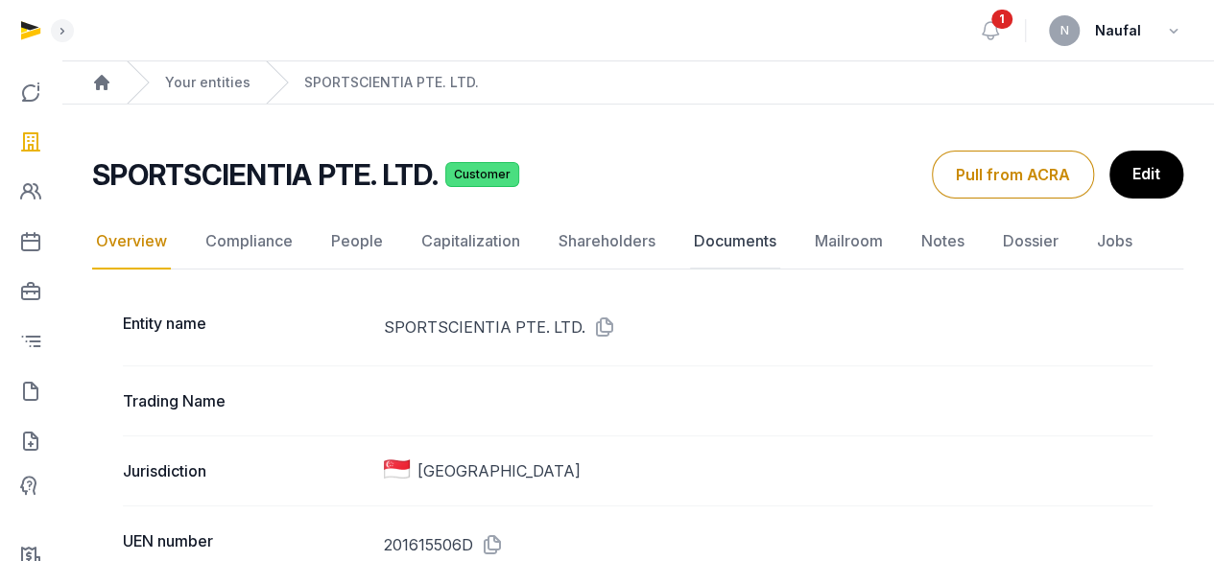 This screenshot has width=1214, height=561. What do you see at coordinates (1064, 31) in the screenshot?
I see `button: N` at bounding box center [1064, 31].